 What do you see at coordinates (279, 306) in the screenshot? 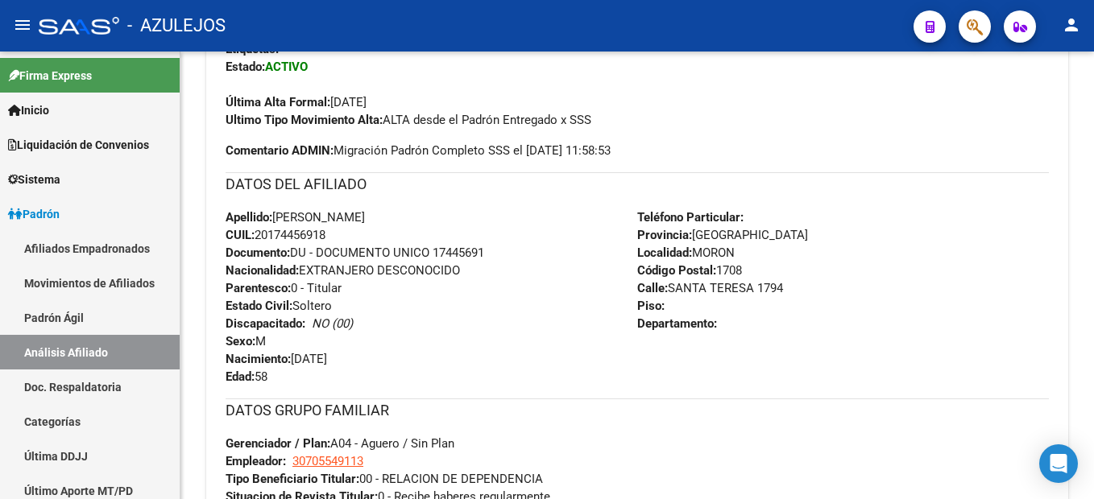
I see `span: Soltero` at bounding box center [279, 306].